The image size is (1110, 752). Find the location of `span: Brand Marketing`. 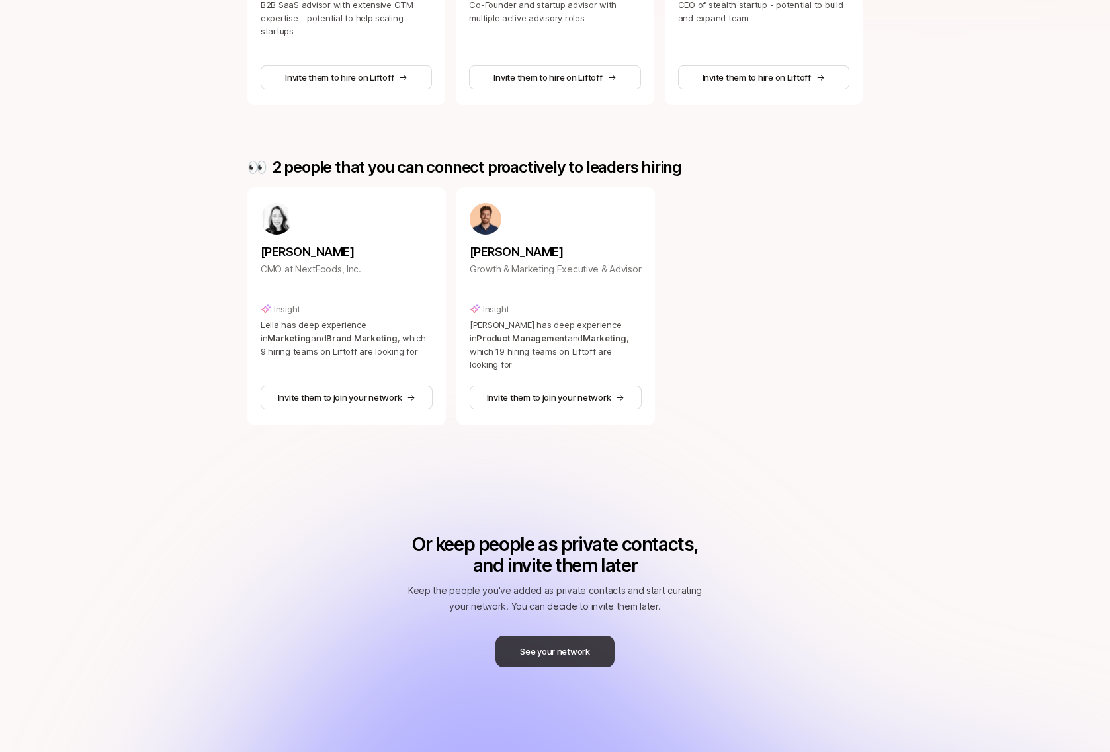

span: Brand Marketing is located at coordinates (361, 338).